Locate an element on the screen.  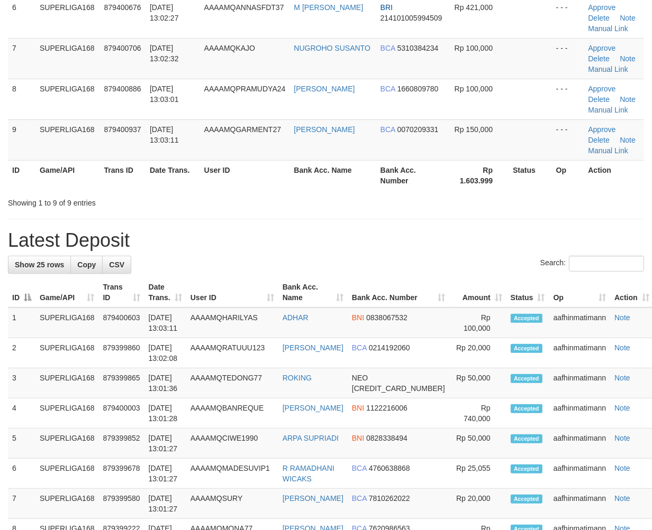
td: 2 is located at coordinates (22, 353).